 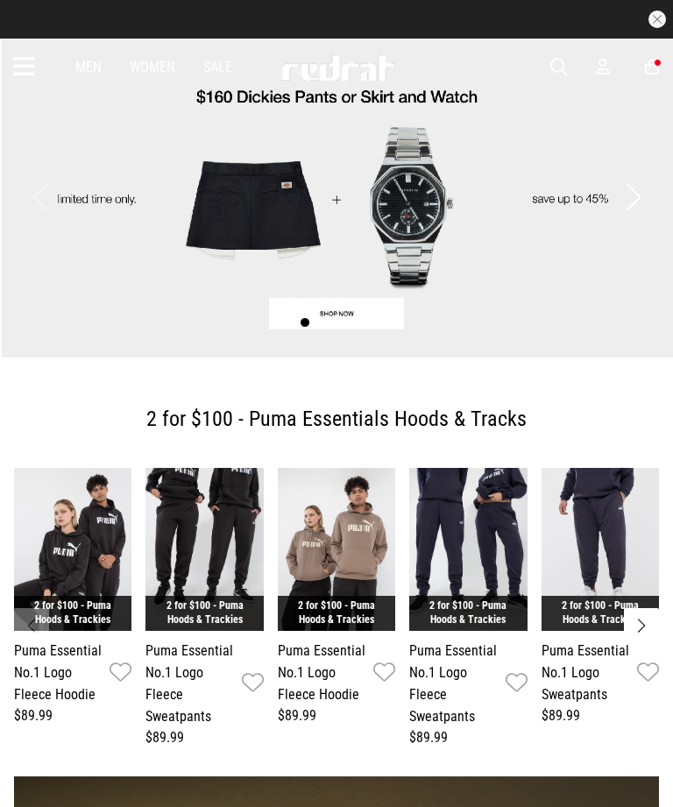 What do you see at coordinates (88, 67) in the screenshot?
I see `a: Men` at bounding box center [88, 67].